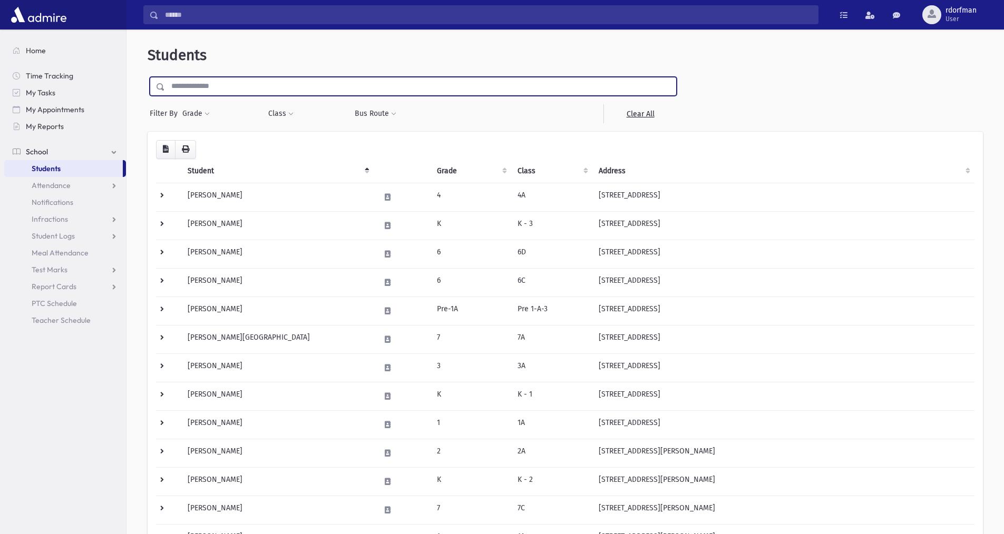 The width and height of the screenshot is (1004, 534). What do you see at coordinates (640, 114) in the screenshot?
I see `a: Clear All` at bounding box center [640, 114].